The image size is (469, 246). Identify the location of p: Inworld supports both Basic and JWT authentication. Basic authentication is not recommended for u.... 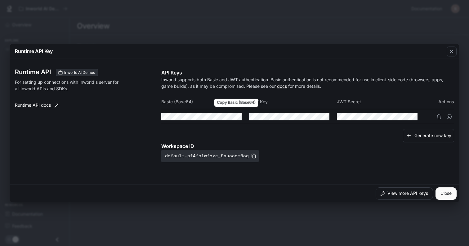
(308, 83).